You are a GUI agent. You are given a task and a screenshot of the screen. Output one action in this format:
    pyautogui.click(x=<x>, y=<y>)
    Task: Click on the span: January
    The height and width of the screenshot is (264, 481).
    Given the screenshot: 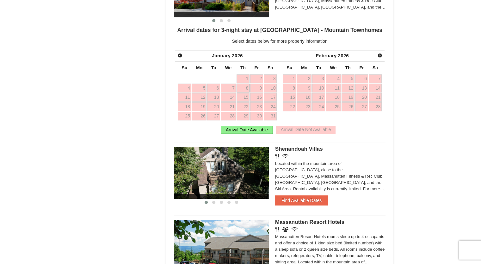 What is the action you would take?
    pyautogui.click(x=221, y=55)
    